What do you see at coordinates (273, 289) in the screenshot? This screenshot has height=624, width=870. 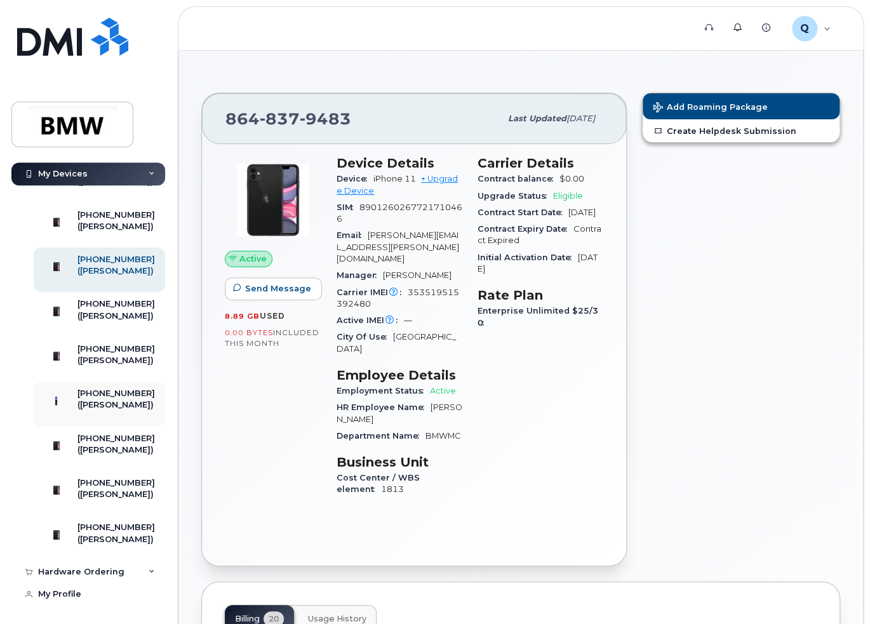 I see `button: Send Message` at bounding box center [273, 289].